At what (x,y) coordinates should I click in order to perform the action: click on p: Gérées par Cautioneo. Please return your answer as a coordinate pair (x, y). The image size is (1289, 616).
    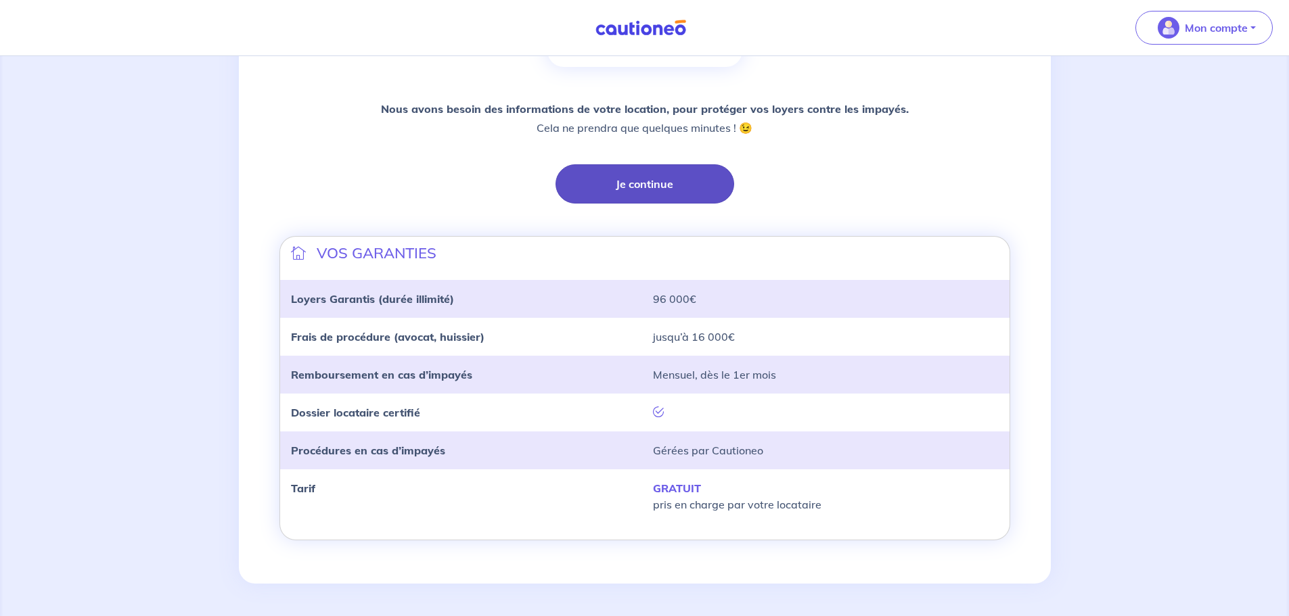
    Looking at the image, I should click on (825, 451).